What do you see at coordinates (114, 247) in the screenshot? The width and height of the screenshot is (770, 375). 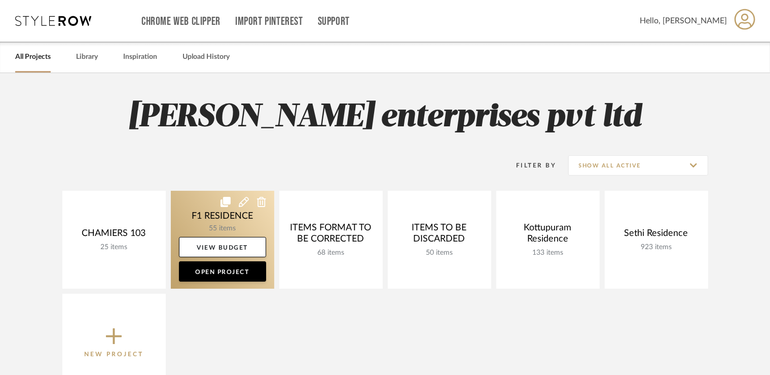 I see `div: 25 items` at bounding box center [114, 247].